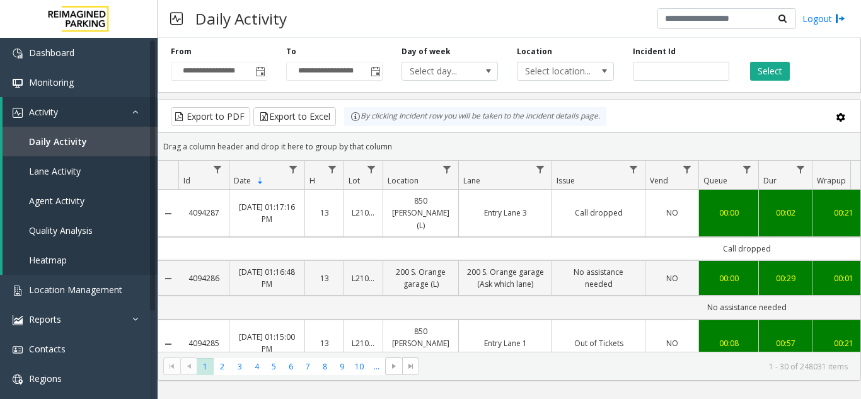  Describe the element at coordinates (48, 260) in the screenshot. I see `span: Heatmap` at that location.